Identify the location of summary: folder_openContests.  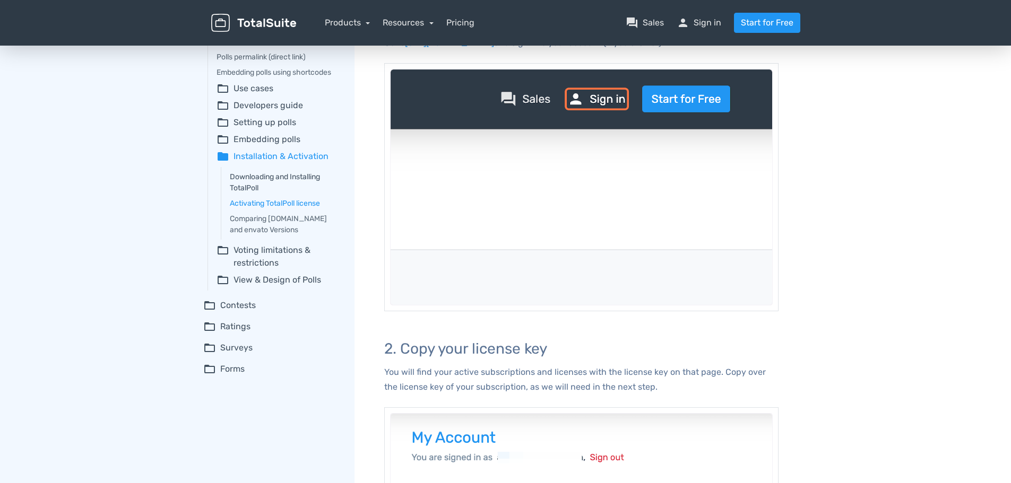
(271, 306).